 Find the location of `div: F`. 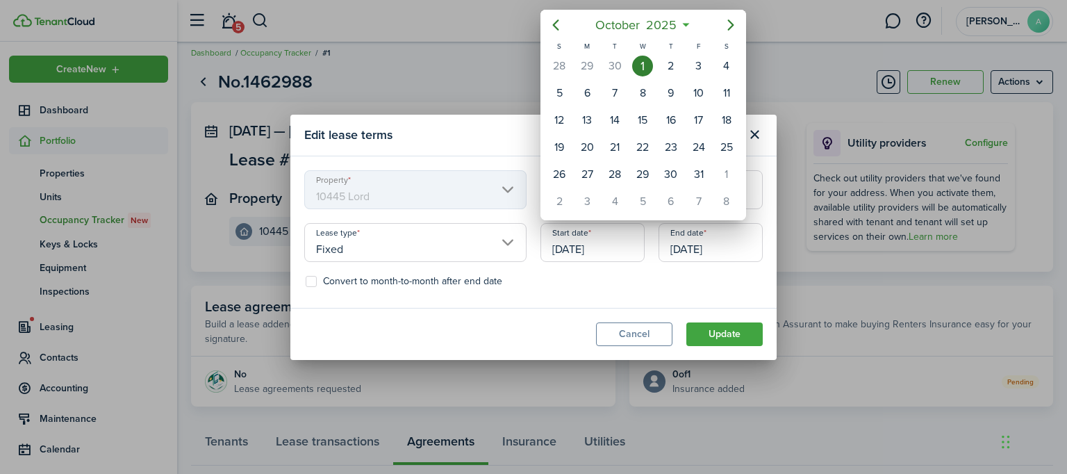

div: F is located at coordinates (699, 46).